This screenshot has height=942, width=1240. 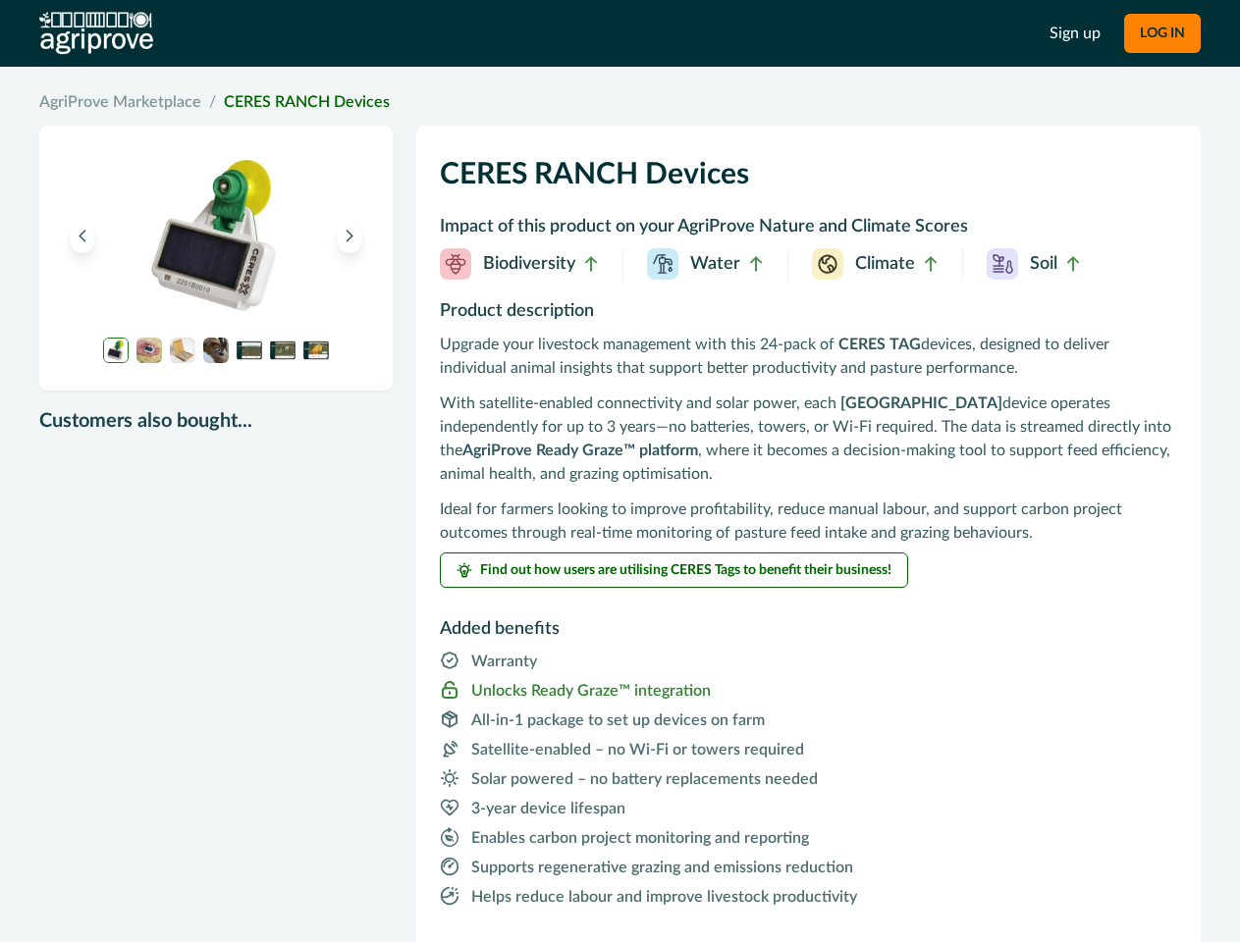 What do you see at coordinates (673, 570) in the screenshot?
I see `button: Find out how users are utilising CERES Tags to benefit their business!` at bounding box center [673, 570].